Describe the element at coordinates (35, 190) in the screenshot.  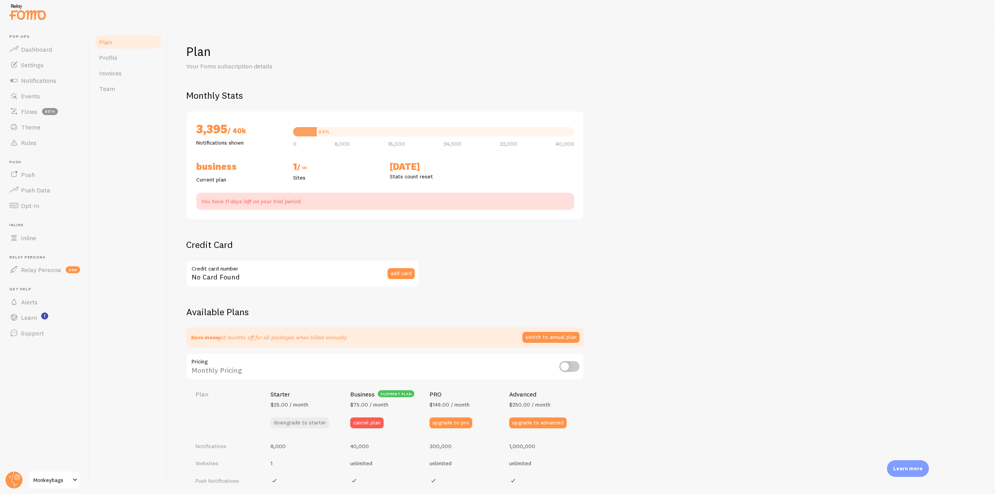
I see `span: Push Data` at that location.